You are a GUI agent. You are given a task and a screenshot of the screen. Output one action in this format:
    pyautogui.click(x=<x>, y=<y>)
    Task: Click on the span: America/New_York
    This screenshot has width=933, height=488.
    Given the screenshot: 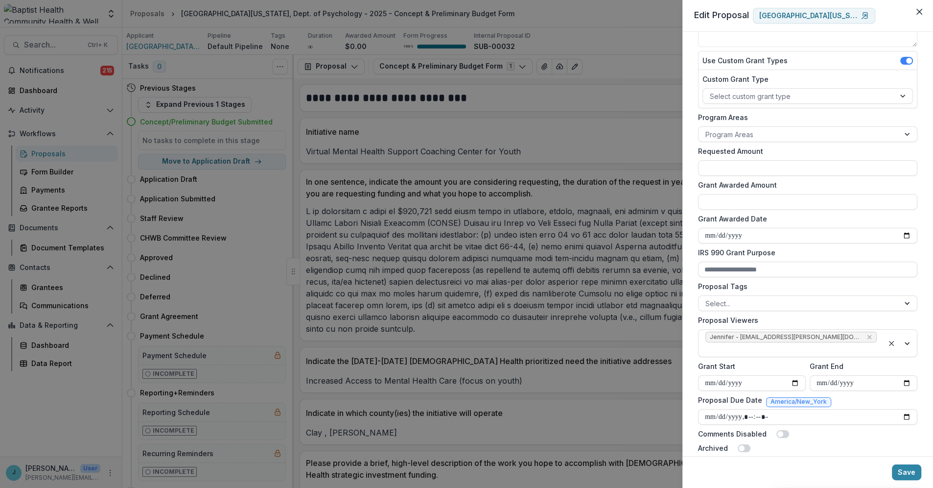 What is the action you would take?
    pyautogui.click(x=798, y=401)
    